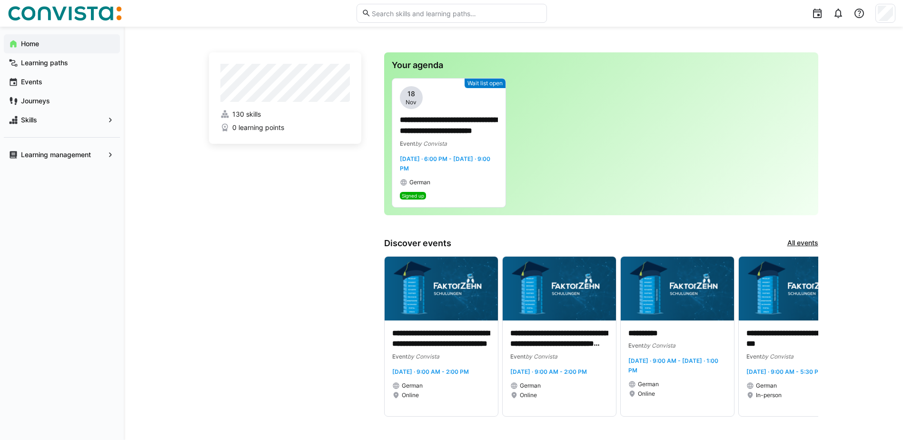 The height and width of the screenshot is (440, 903). I want to click on span: 18, so click(411, 94).